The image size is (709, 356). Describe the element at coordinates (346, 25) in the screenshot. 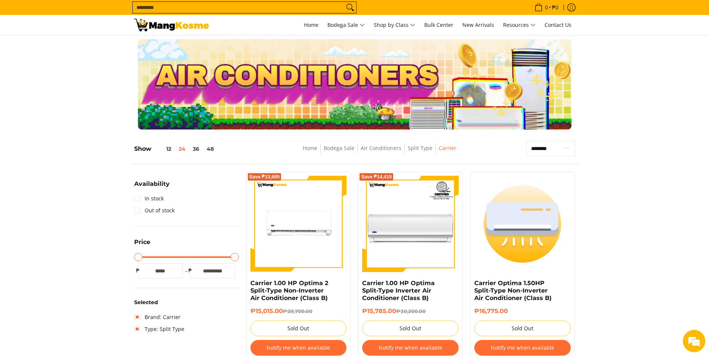

I see `span: Bodega Sale` at that location.